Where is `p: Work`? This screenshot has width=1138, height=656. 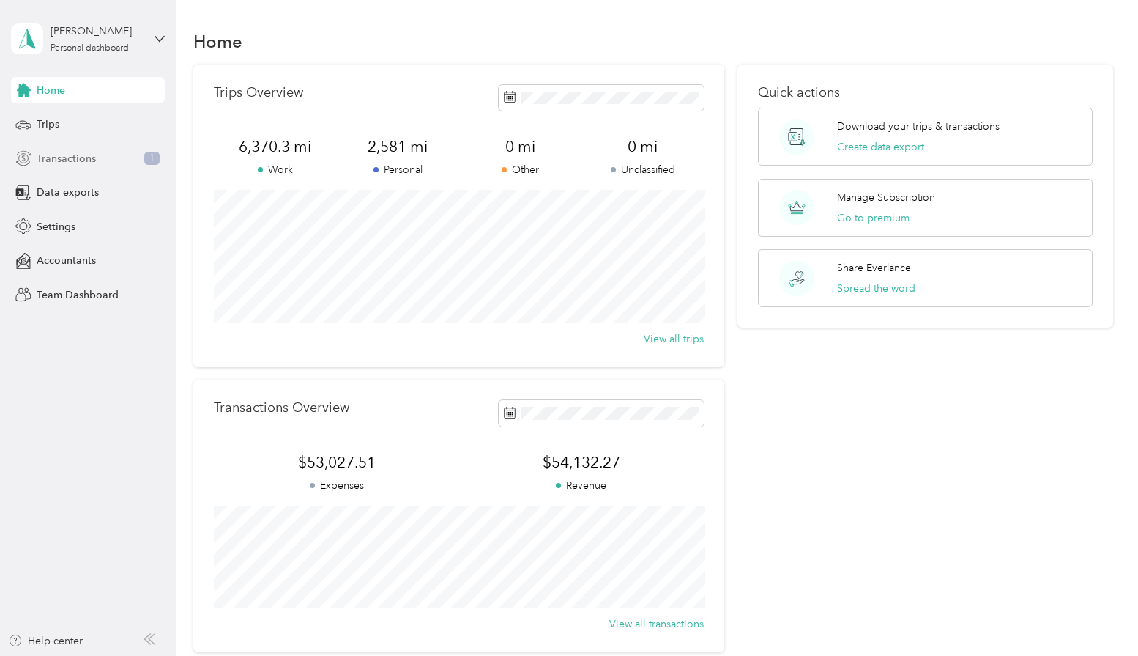 p: Work is located at coordinates (275, 169).